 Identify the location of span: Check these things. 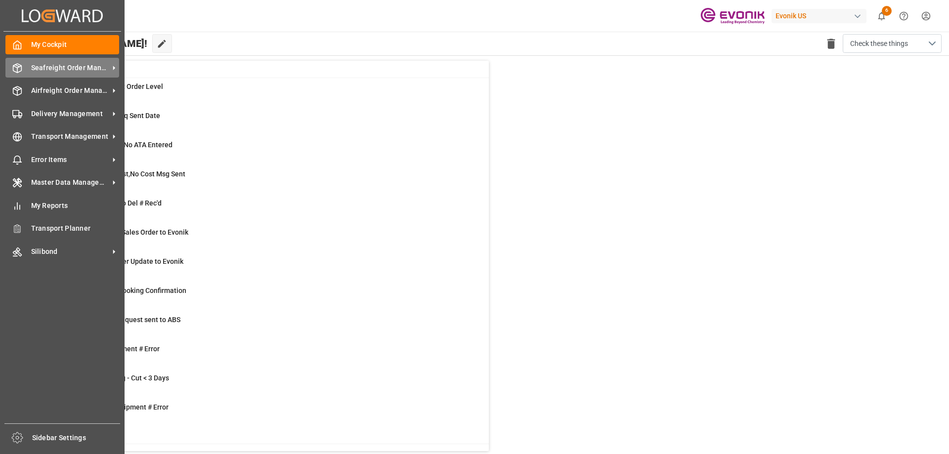
(879, 43).